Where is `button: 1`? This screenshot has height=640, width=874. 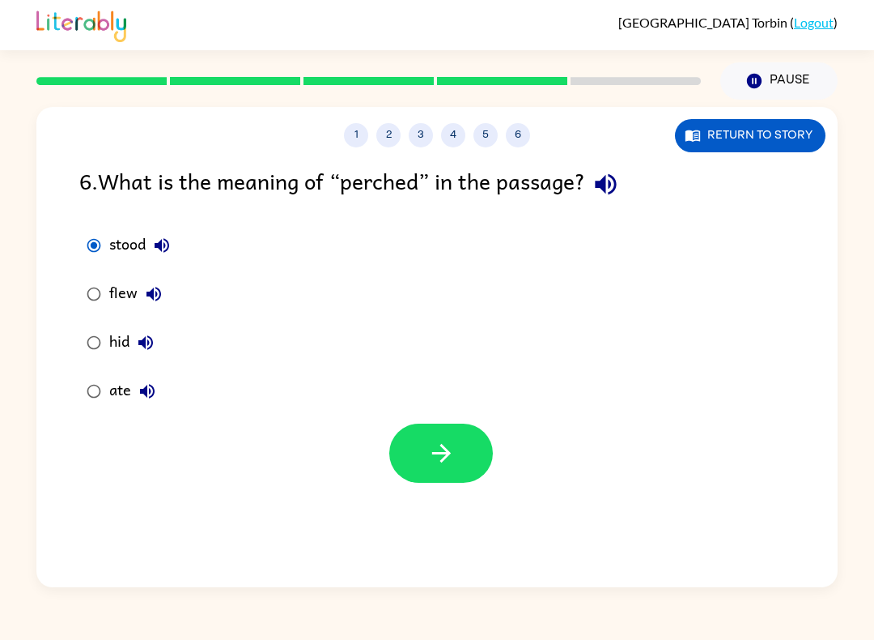
button: 1 is located at coordinates (356, 135).